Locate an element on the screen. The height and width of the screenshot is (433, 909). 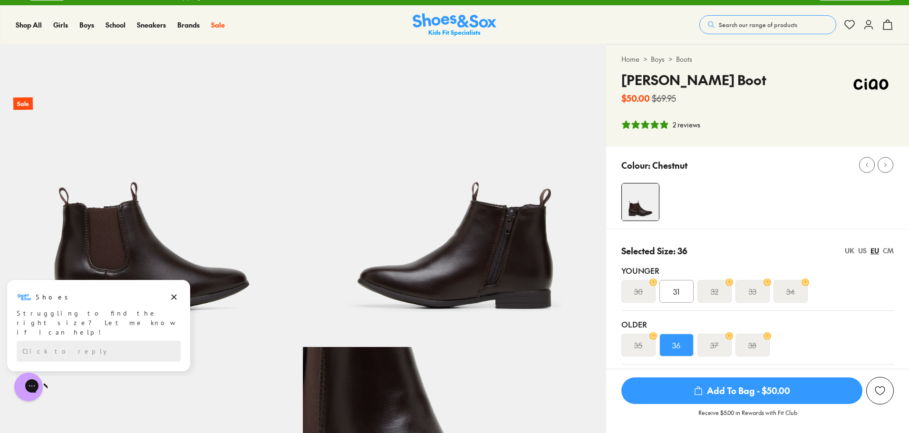
p: Receive $5.00 in Rewards with Fit Club is located at coordinates (748, 417).